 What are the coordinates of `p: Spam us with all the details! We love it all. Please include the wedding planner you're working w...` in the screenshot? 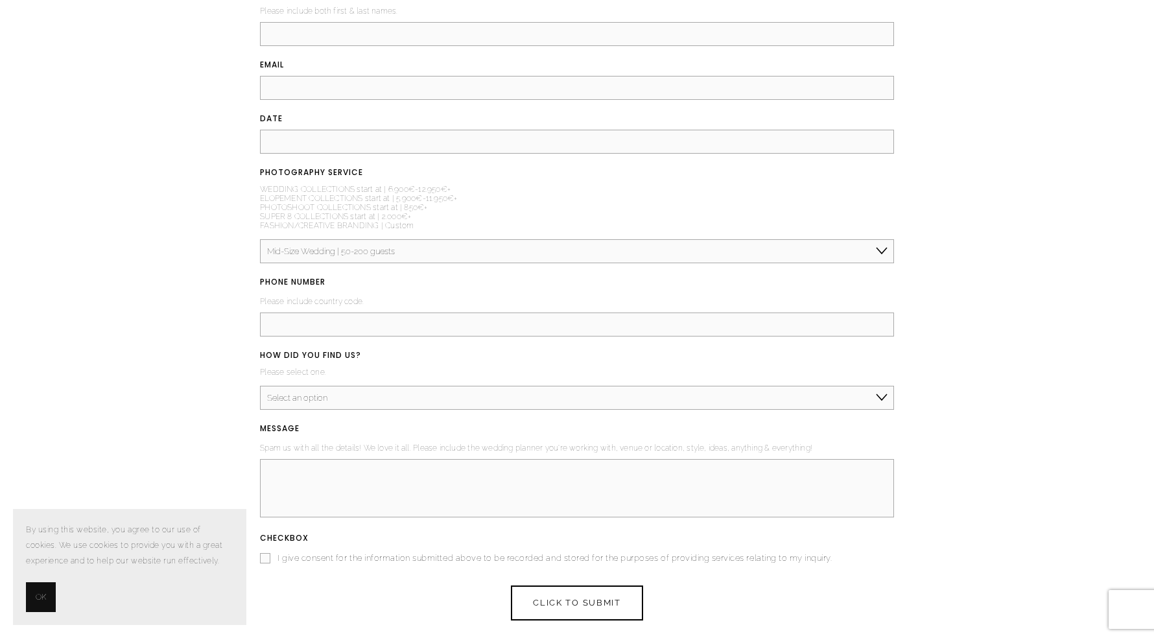 It's located at (577, 448).